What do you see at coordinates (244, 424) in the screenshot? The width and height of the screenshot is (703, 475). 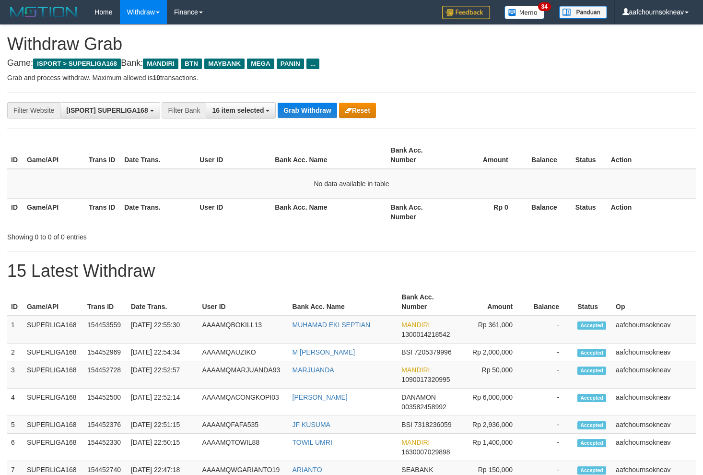 I see `td: AAAAMQFAFA535` at bounding box center [244, 424].